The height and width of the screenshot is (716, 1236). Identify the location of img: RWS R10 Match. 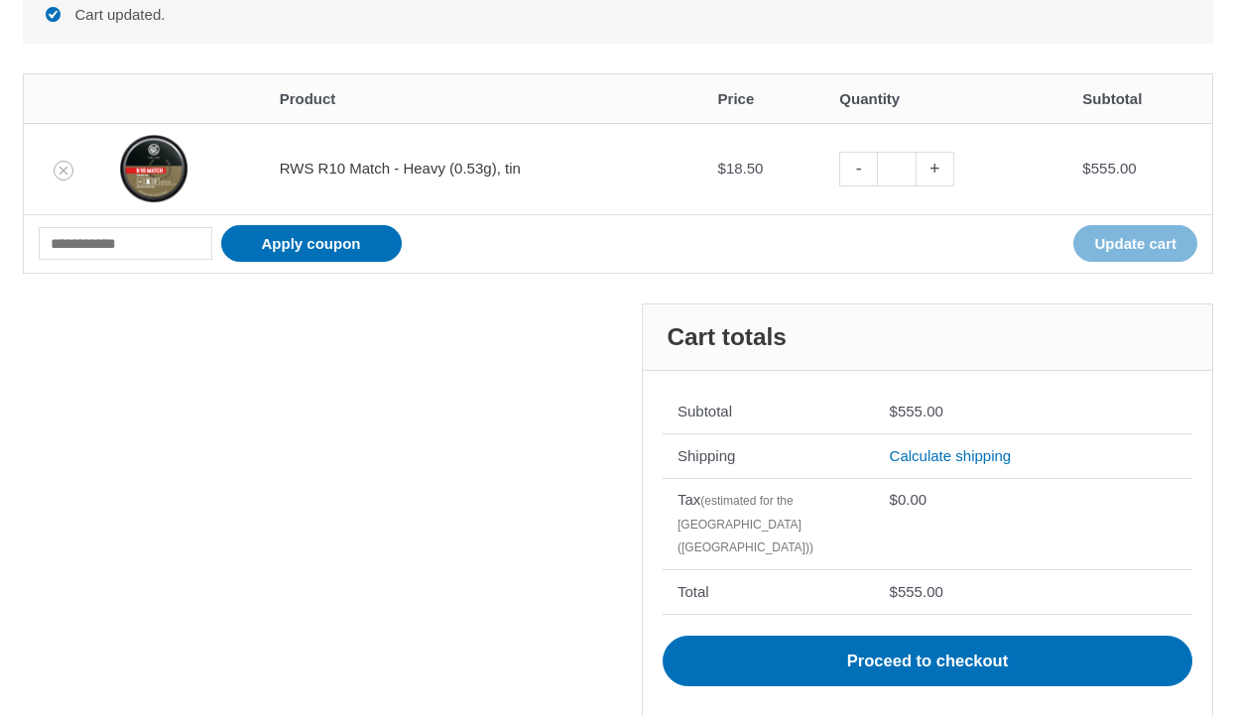
(154, 169).